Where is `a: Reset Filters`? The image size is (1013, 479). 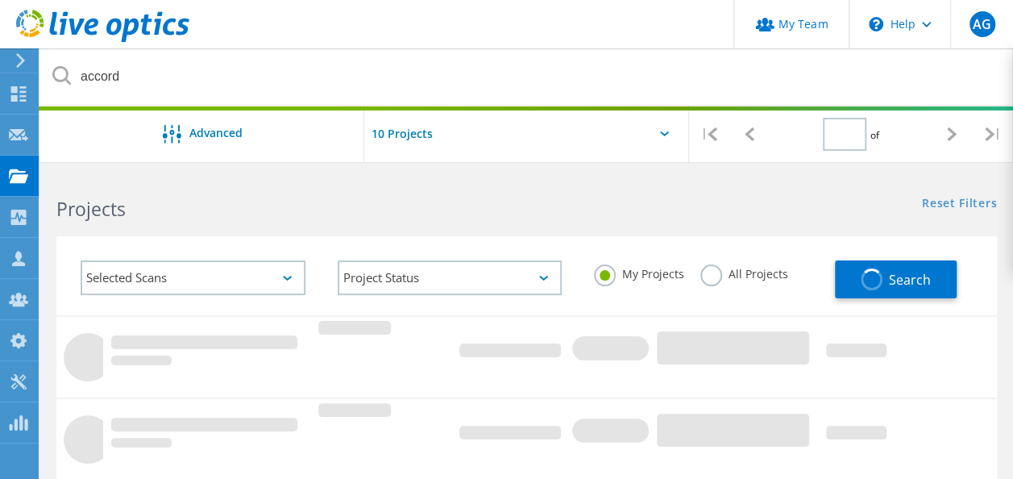 a: Reset Filters is located at coordinates (959, 204).